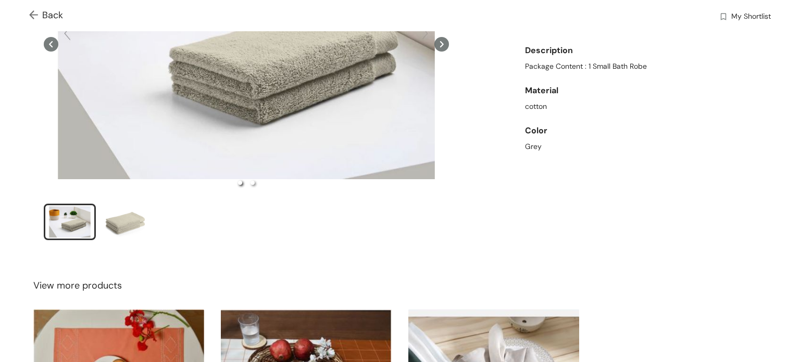 The height and width of the screenshot is (362, 800). I want to click on span: View more products, so click(78, 285).